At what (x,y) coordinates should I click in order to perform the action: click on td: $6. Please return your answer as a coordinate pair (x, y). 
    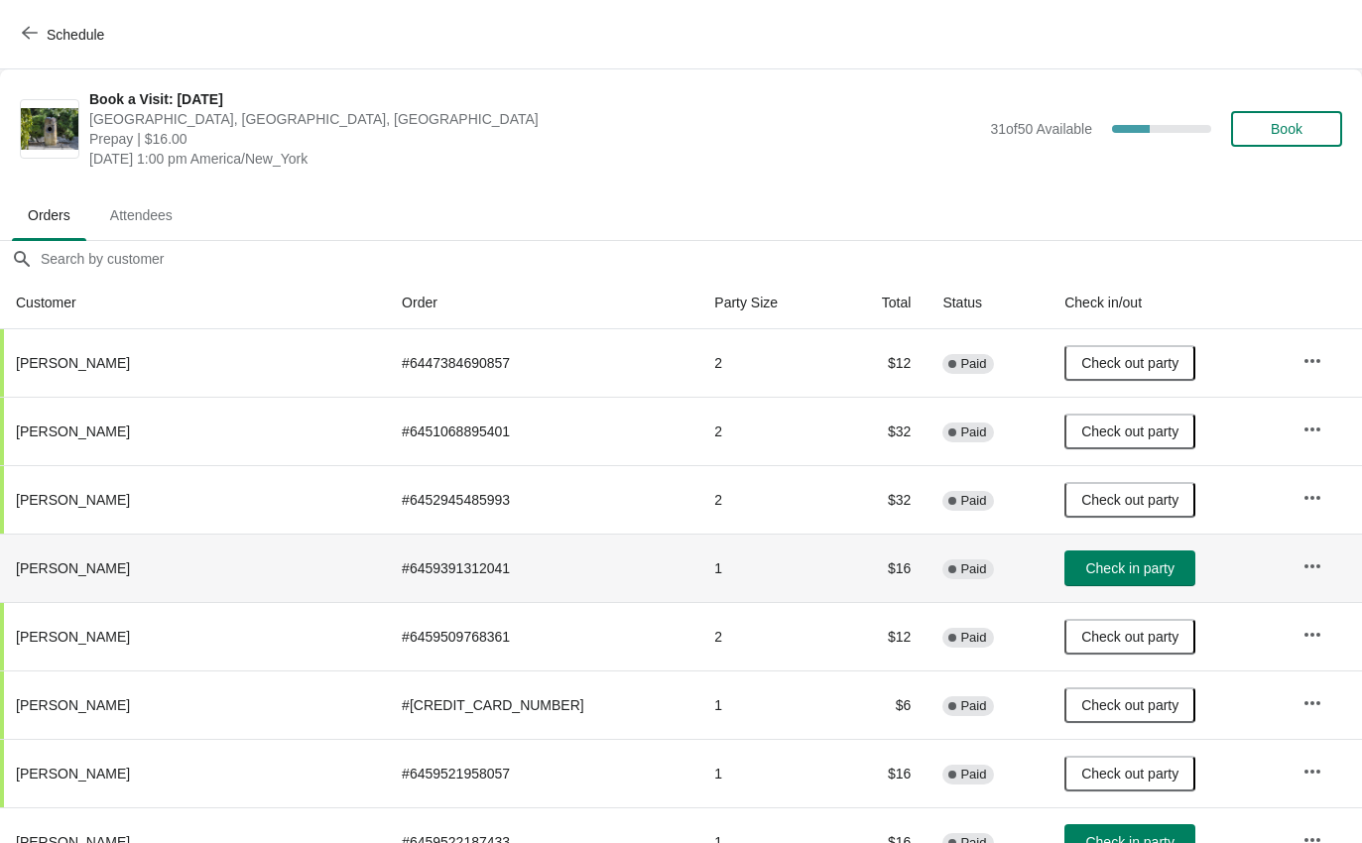
    Looking at the image, I should click on (882, 704).